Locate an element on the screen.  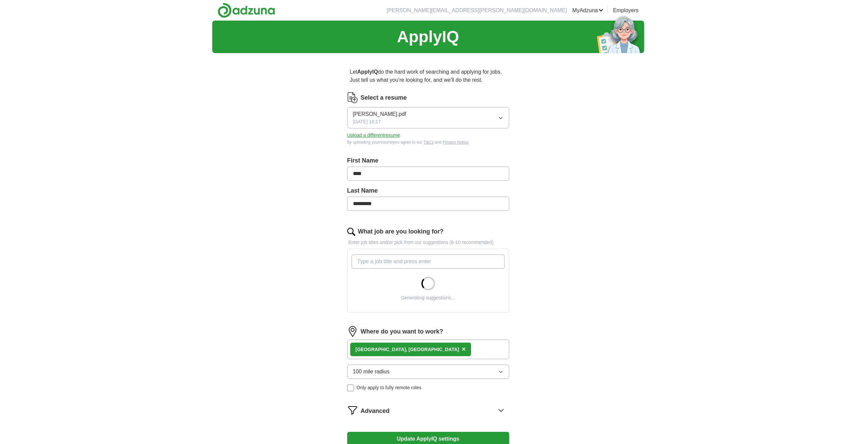
button: 100 mile radius is located at coordinates (428, 371).